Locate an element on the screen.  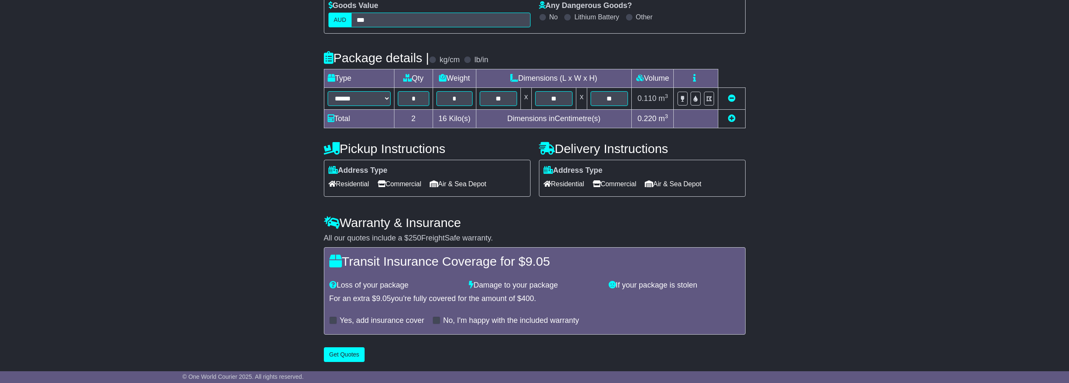
label: No is located at coordinates (553, 17).